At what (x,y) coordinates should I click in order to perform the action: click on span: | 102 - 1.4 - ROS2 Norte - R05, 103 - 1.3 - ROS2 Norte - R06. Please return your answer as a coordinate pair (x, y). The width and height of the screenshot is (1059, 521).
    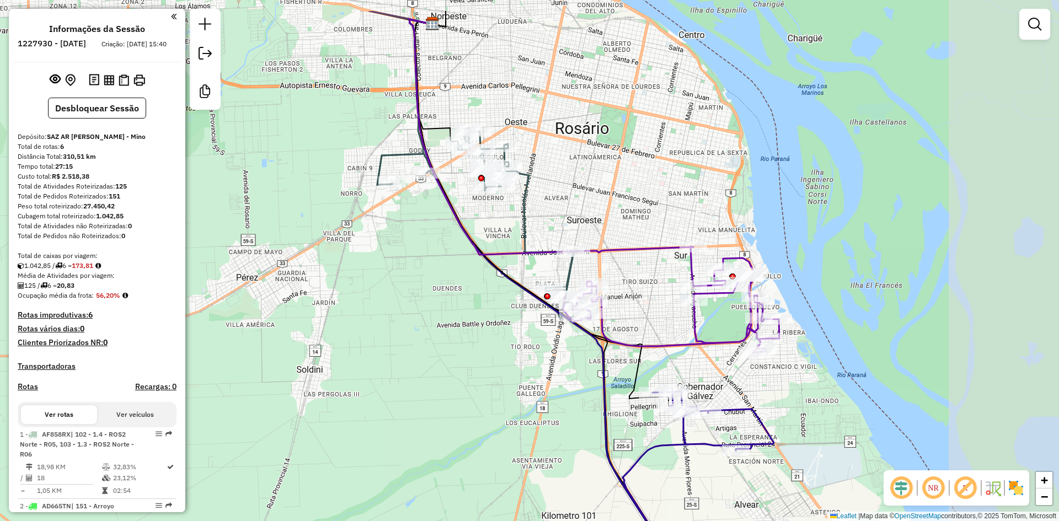
    Looking at the image, I should click on (77, 444).